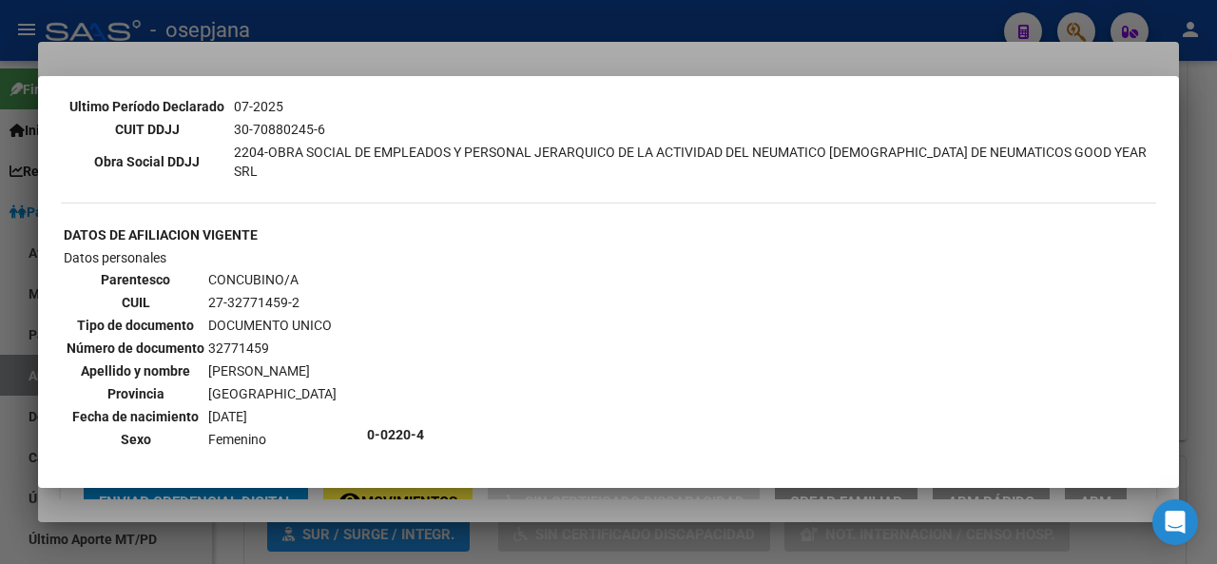 The image size is (1217, 564). What do you see at coordinates (146, 129) in the screenshot?
I see `th: CUIT DDJJ` at bounding box center [146, 129].